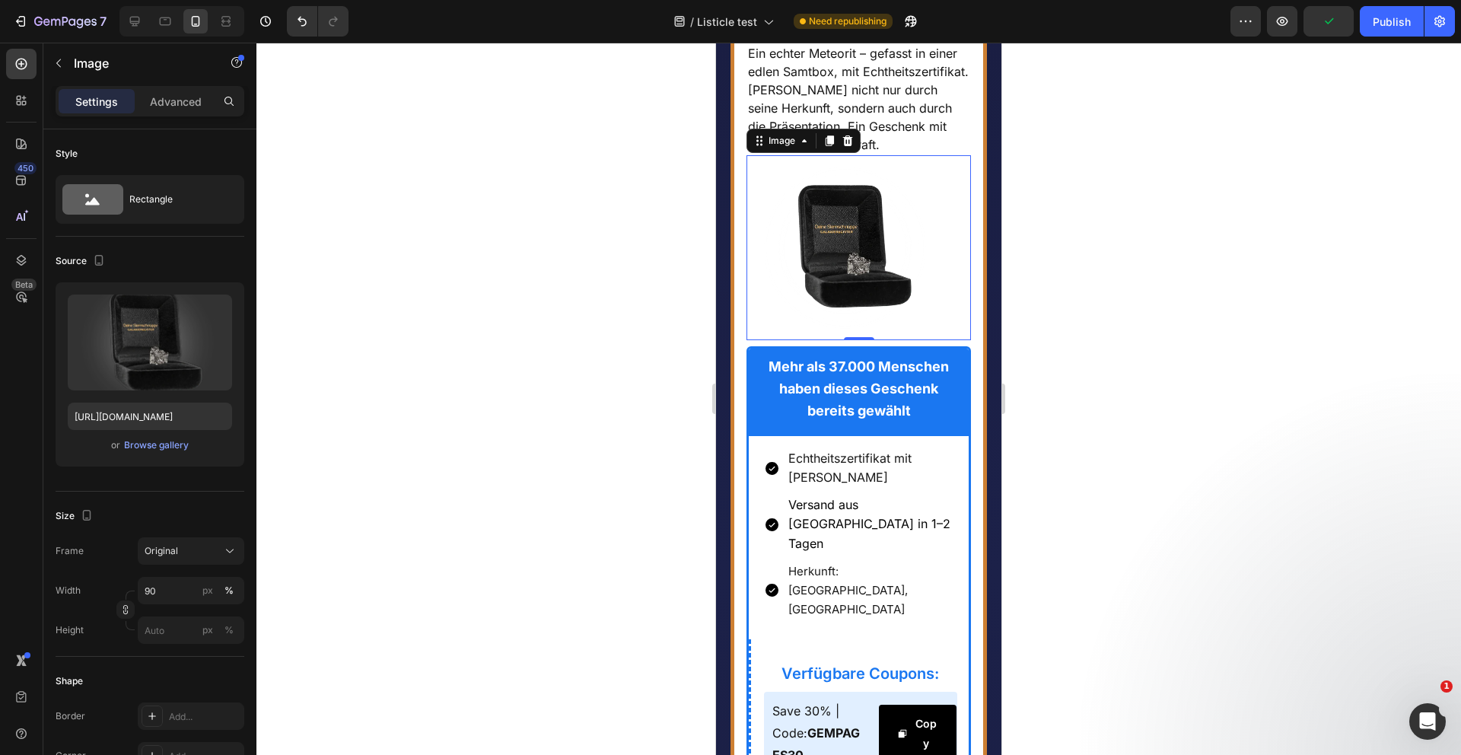 This screenshot has height=755, width=1461. I want to click on button: Publish, so click(1392, 21).